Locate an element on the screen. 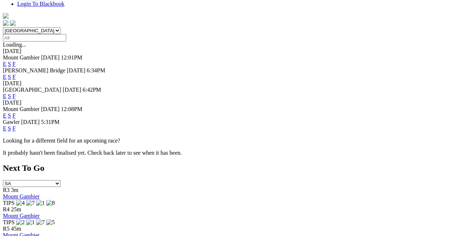 The image size is (450, 236). h2: Next To Go is located at coordinates (225, 168).